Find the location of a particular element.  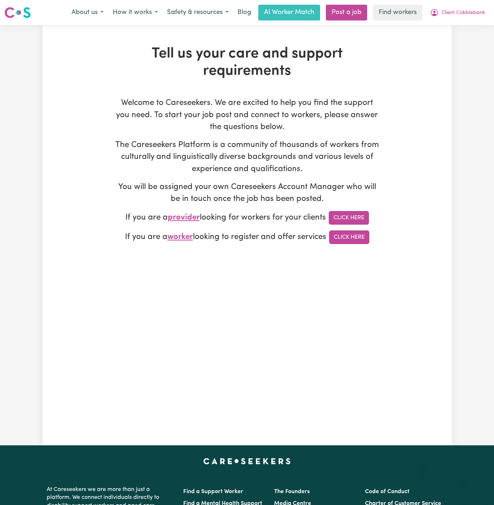

a: Careseekers logo is located at coordinates (18, 13).